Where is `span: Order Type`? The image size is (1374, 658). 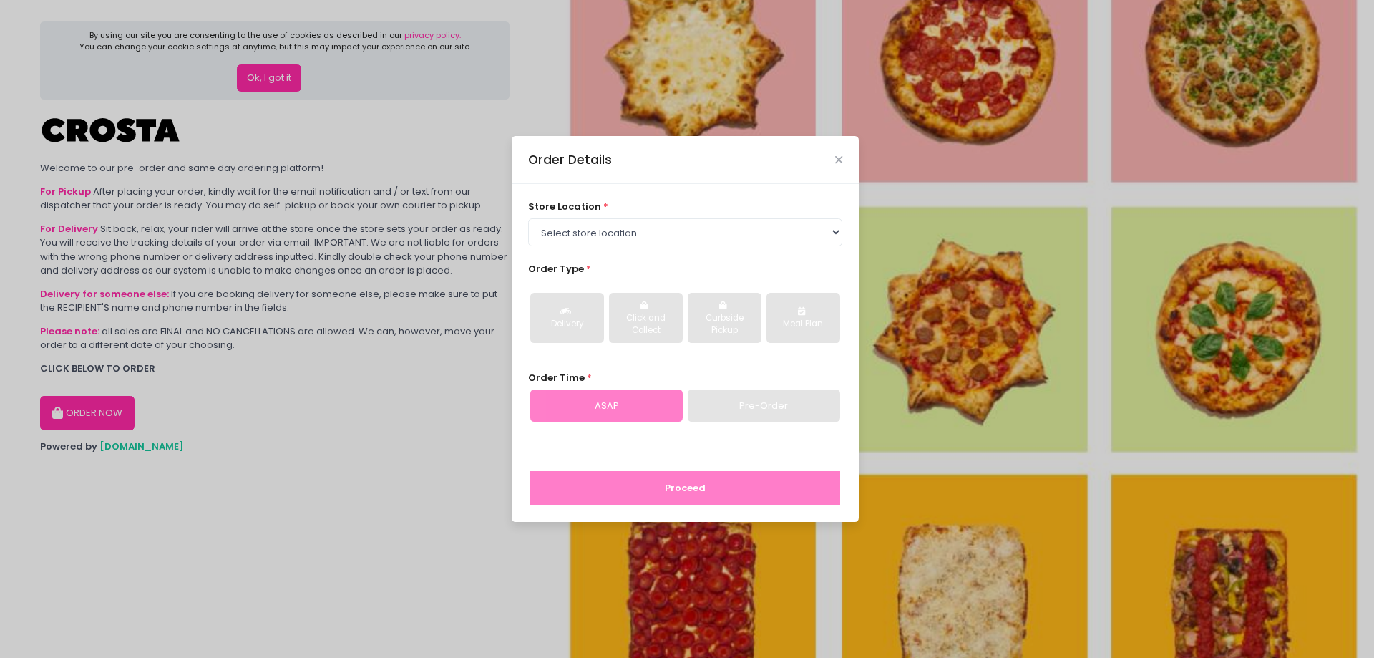
span: Order Type is located at coordinates (556, 268).